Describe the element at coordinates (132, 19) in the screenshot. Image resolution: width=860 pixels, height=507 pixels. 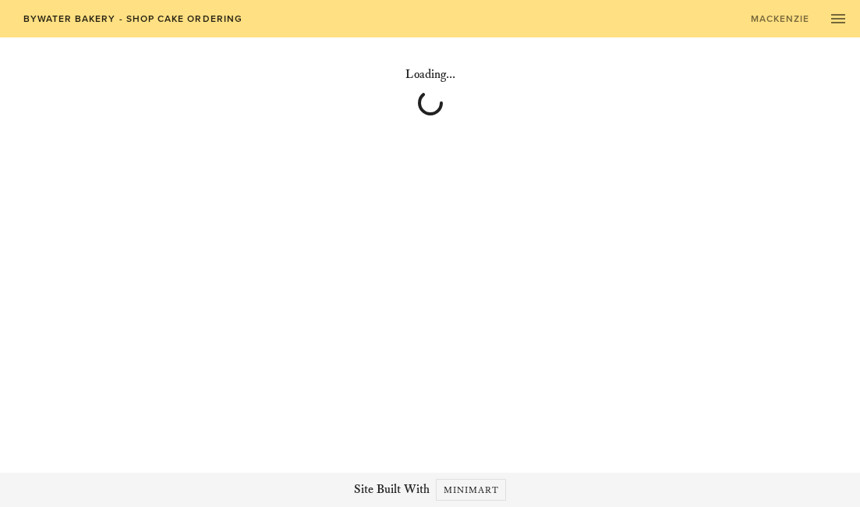
I see `span: Bywater Bakery - Shop Cake Ordering` at that location.